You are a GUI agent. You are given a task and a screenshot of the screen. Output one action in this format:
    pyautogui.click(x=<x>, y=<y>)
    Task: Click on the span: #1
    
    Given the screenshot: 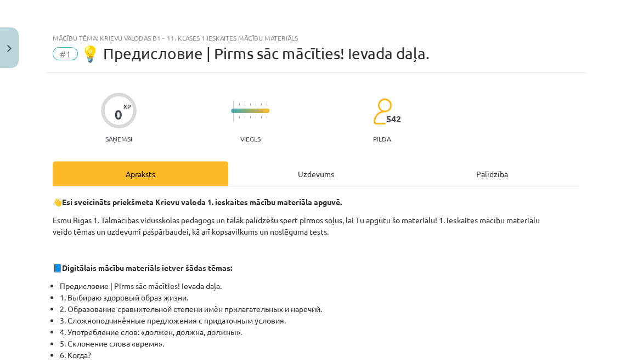 What is the action you would take?
    pyautogui.click(x=65, y=54)
    